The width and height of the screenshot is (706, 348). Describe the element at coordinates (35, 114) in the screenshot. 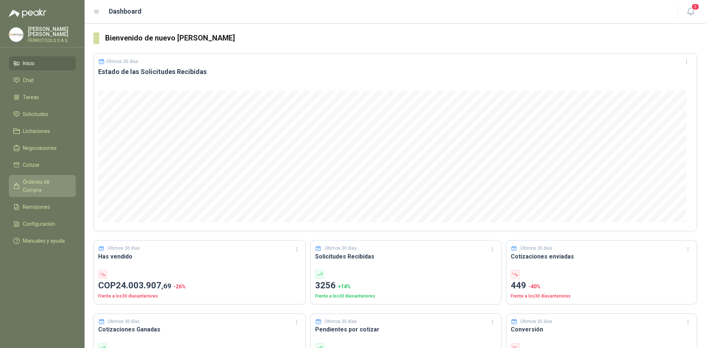

I see `span: Solicitudes` at that location.